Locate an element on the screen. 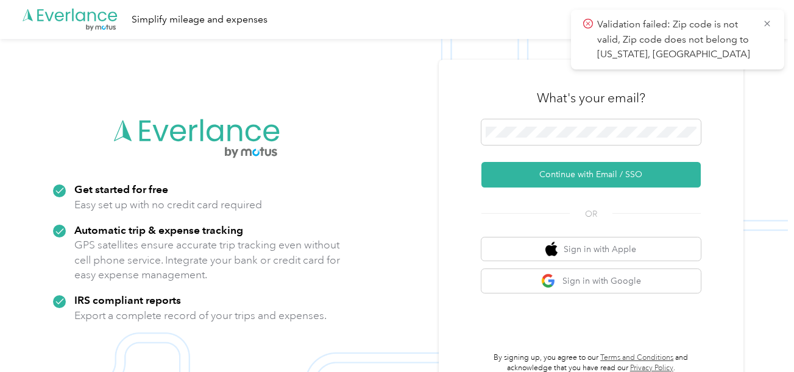 Image resolution: width=794 pixels, height=372 pixels. span: OR is located at coordinates (591, 214).